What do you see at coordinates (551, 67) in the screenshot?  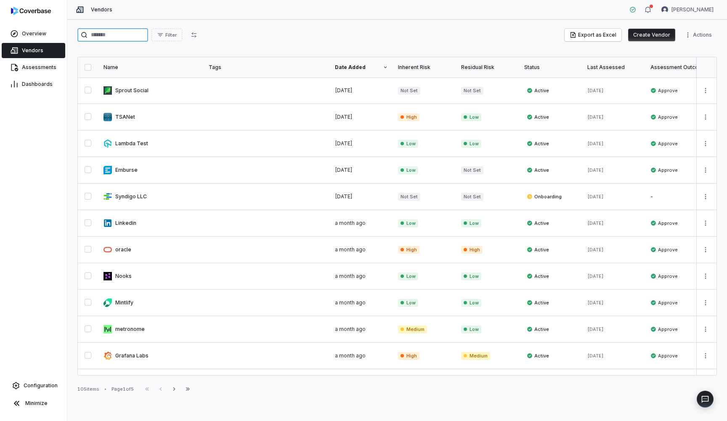 I see `div: Status` at bounding box center [551, 67].